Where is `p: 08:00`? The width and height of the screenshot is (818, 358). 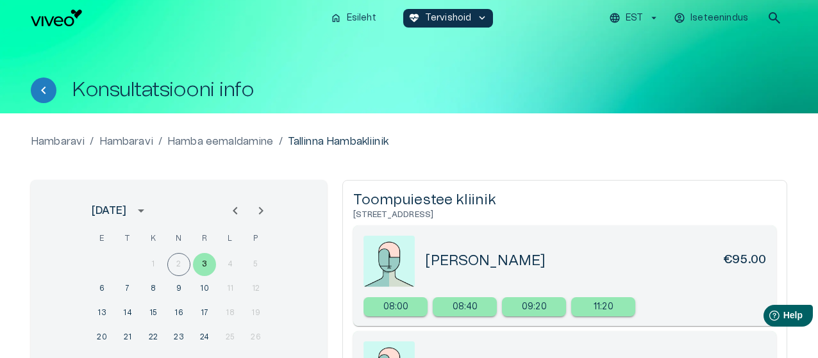 p: 08:00 is located at coordinates (396, 307).